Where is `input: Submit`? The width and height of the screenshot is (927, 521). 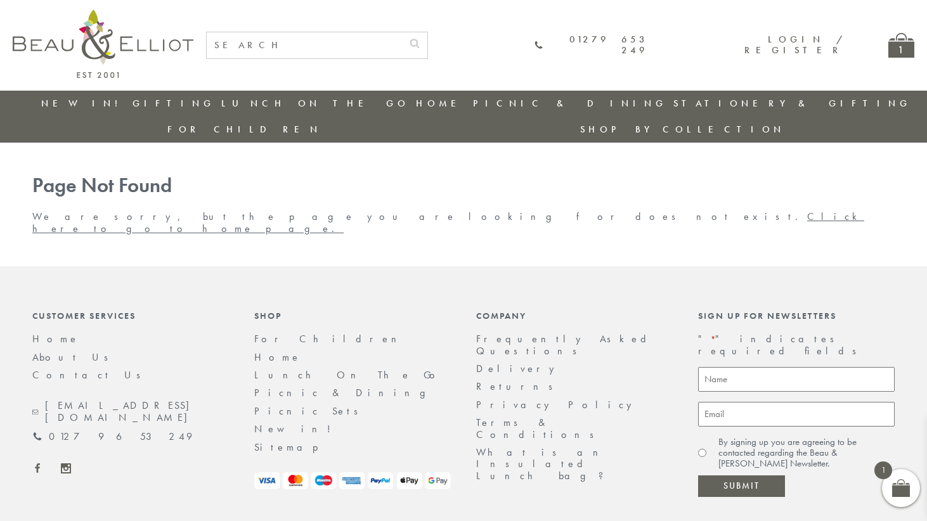
input: Submit is located at coordinates (741, 486).